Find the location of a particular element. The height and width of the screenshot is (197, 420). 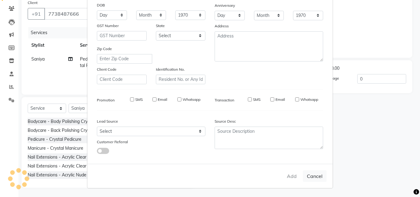

label: Anniversary is located at coordinates (225, 6).